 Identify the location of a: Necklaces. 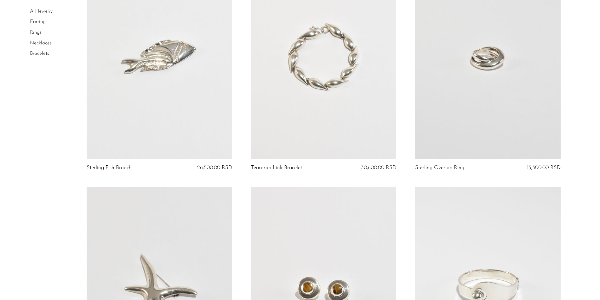
(41, 43).